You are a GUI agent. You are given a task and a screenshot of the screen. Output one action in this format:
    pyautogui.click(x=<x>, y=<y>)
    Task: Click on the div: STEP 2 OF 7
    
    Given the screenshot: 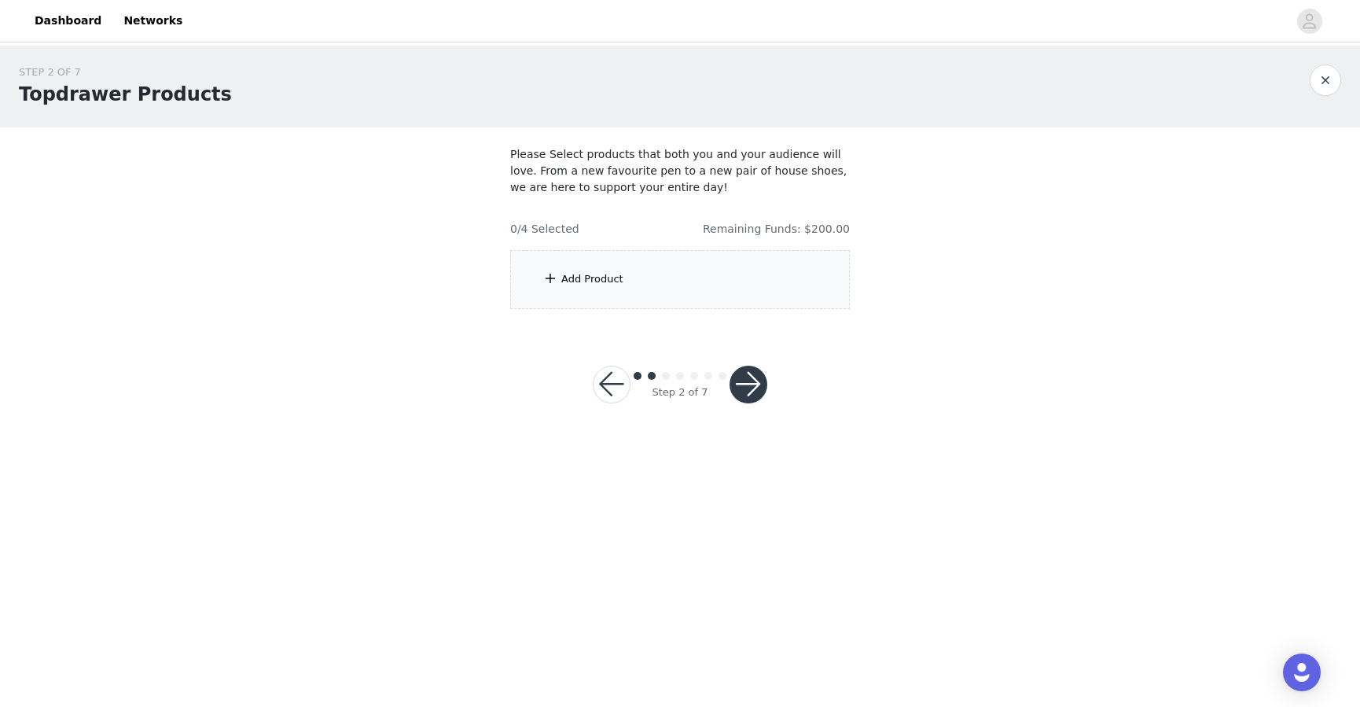 What is the action you would take?
    pyautogui.click(x=125, y=72)
    